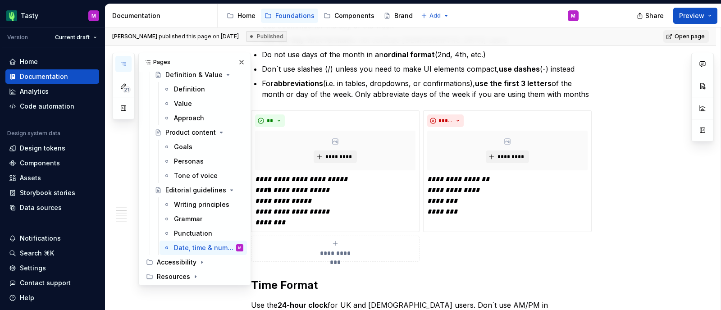 The width and height of the screenshot is (721, 310). Describe the element at coordinates (203, 161) in the screenshot. I see `a: Personas` at that location.